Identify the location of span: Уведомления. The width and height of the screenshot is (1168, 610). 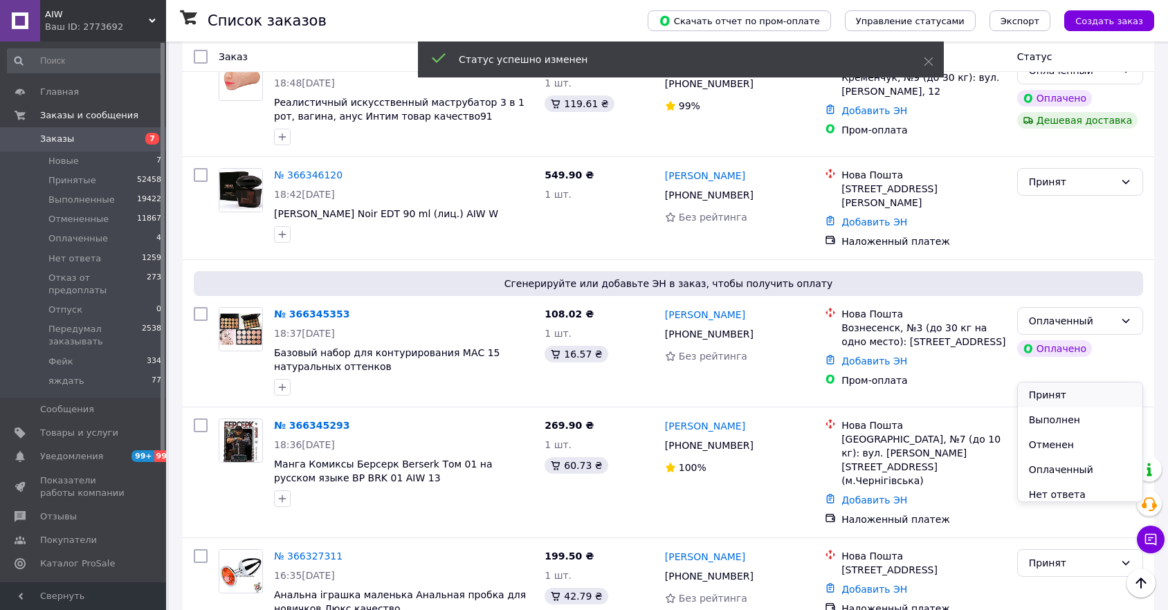
(71, 457).